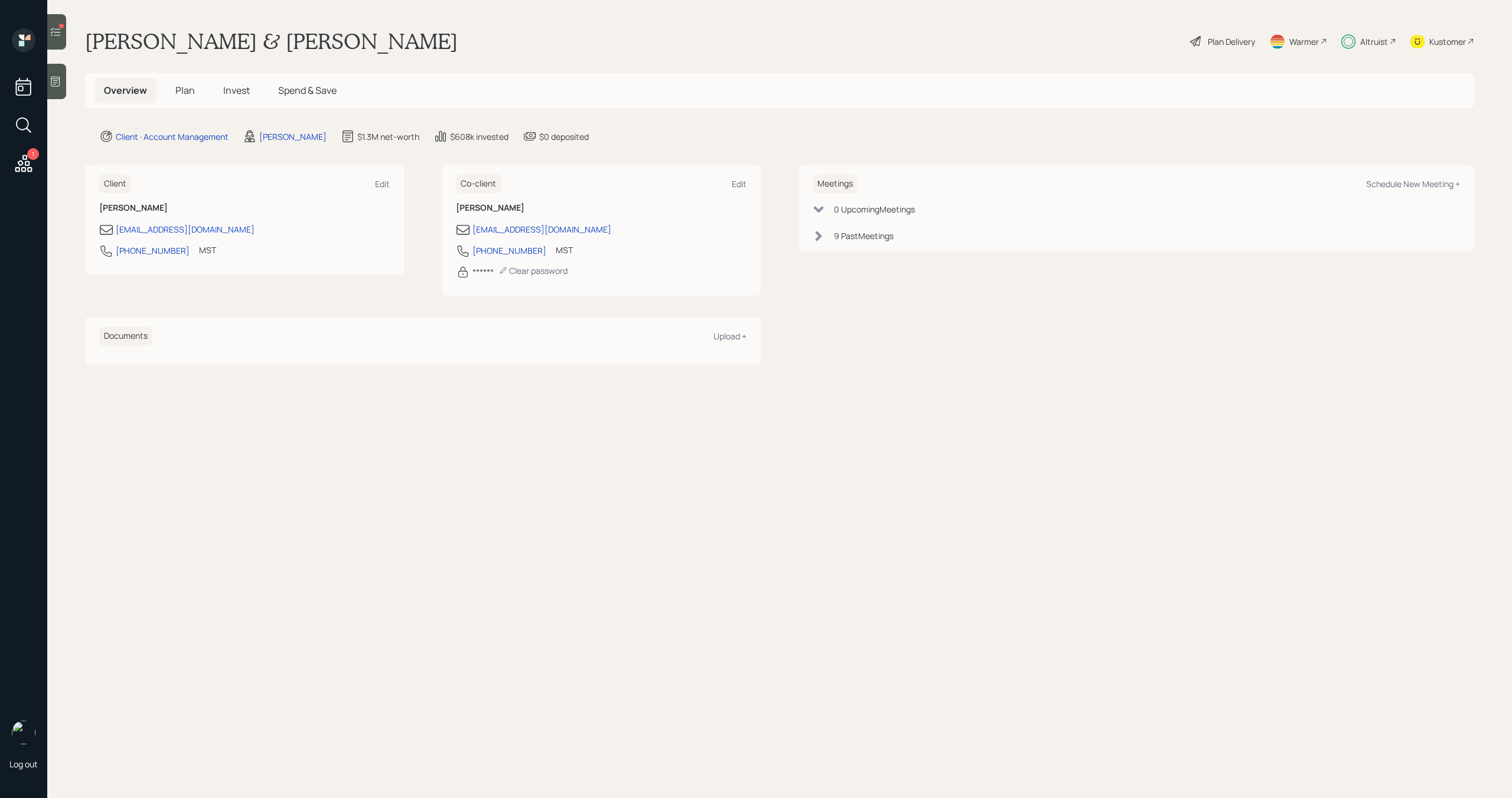  I want to click on div: 0 Upcoming Meeting s, so click(875, 209).